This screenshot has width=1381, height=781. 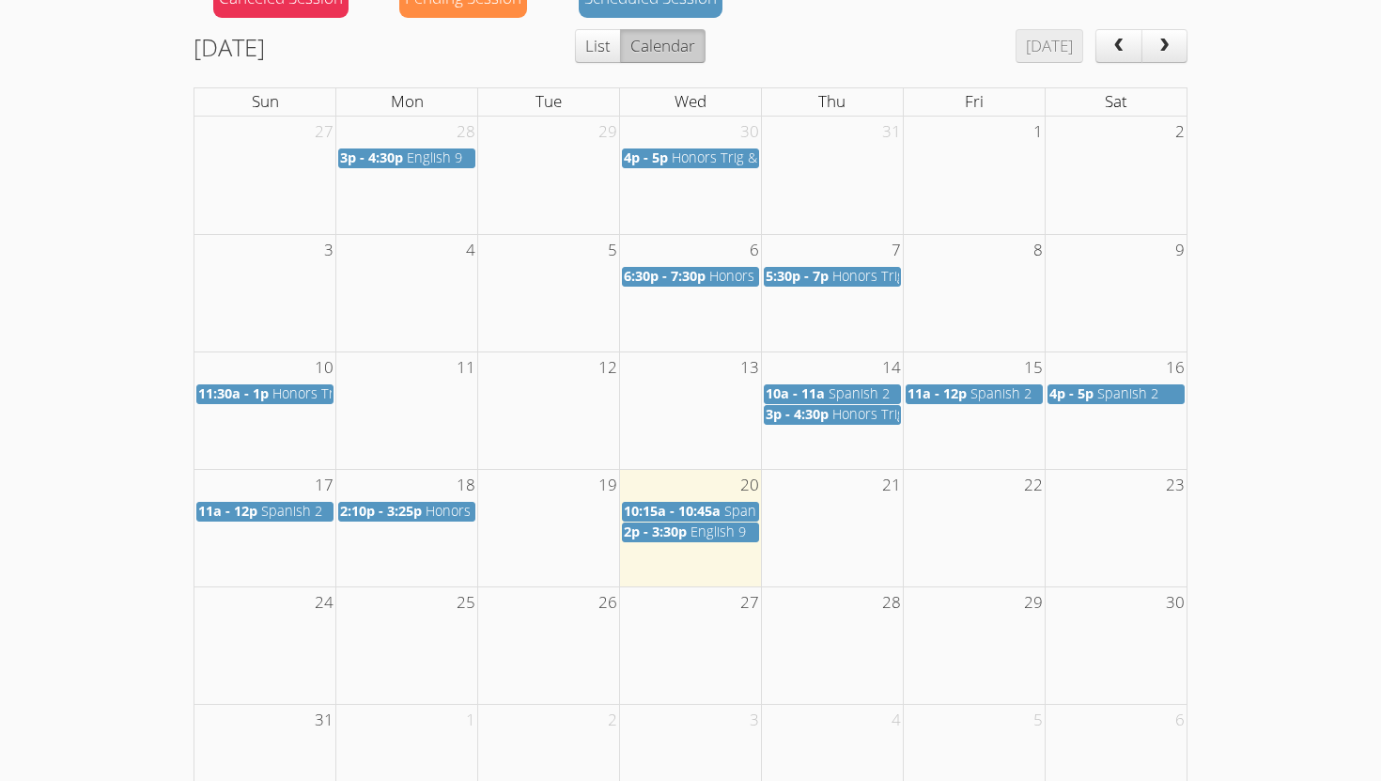 What do you see at coordinates (1116, 394) in the screenshot?
I see `a: 4p - 5p Spanish 2` at bounding box center [1116, 394].